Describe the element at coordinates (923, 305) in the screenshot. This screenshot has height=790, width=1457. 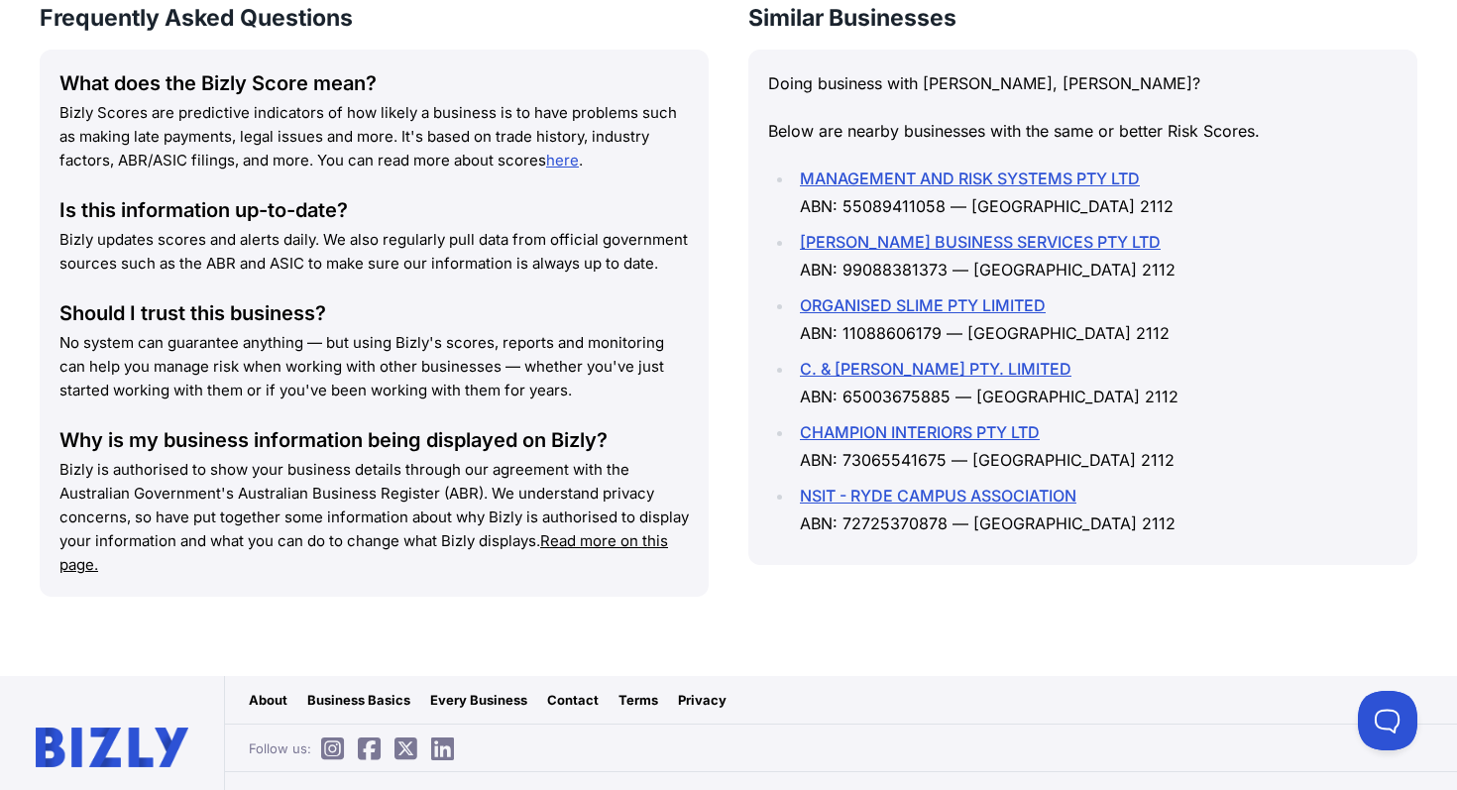
I see `a: ORGANISED SLIME PTY LIMITED` at that location.